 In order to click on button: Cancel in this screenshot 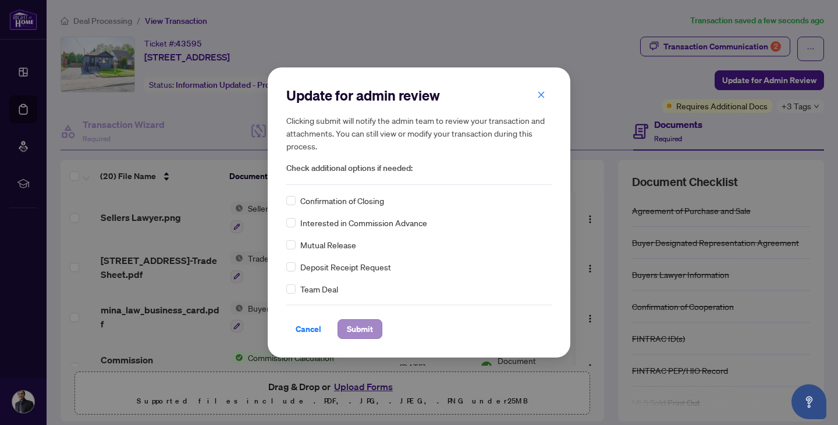, I will do `click(308, 329)`.